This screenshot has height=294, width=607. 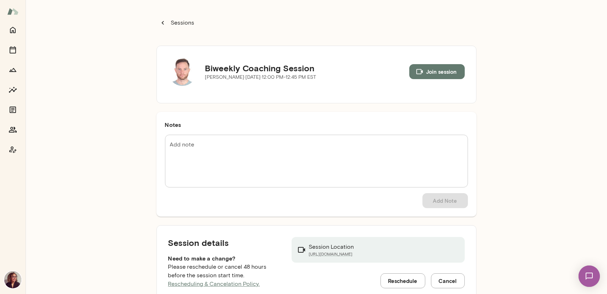 I want to click on h5: Biweekly Coaching Session, so click(x=261, y=68).